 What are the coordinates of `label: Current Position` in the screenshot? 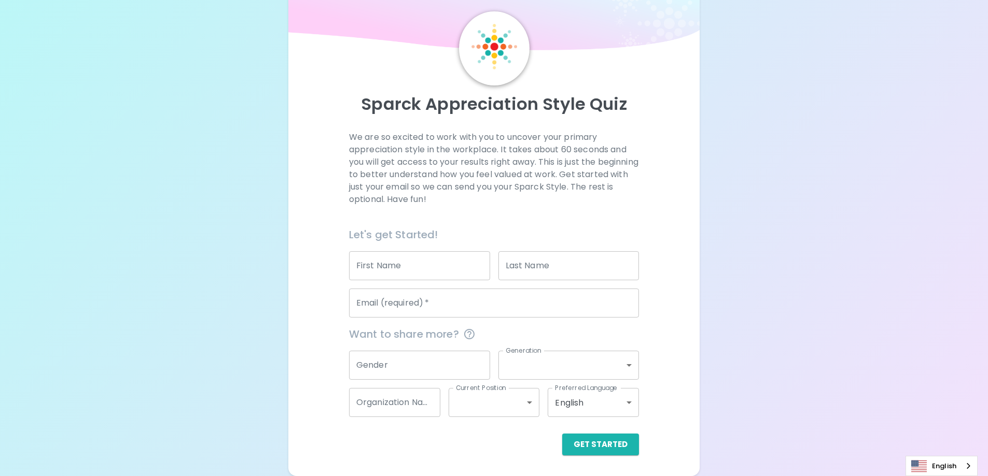 It's located at (481, 388).